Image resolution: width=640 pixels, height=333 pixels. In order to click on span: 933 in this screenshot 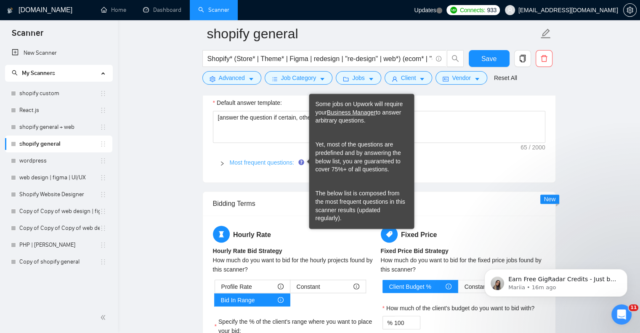, I will do `click(491, 10)`.